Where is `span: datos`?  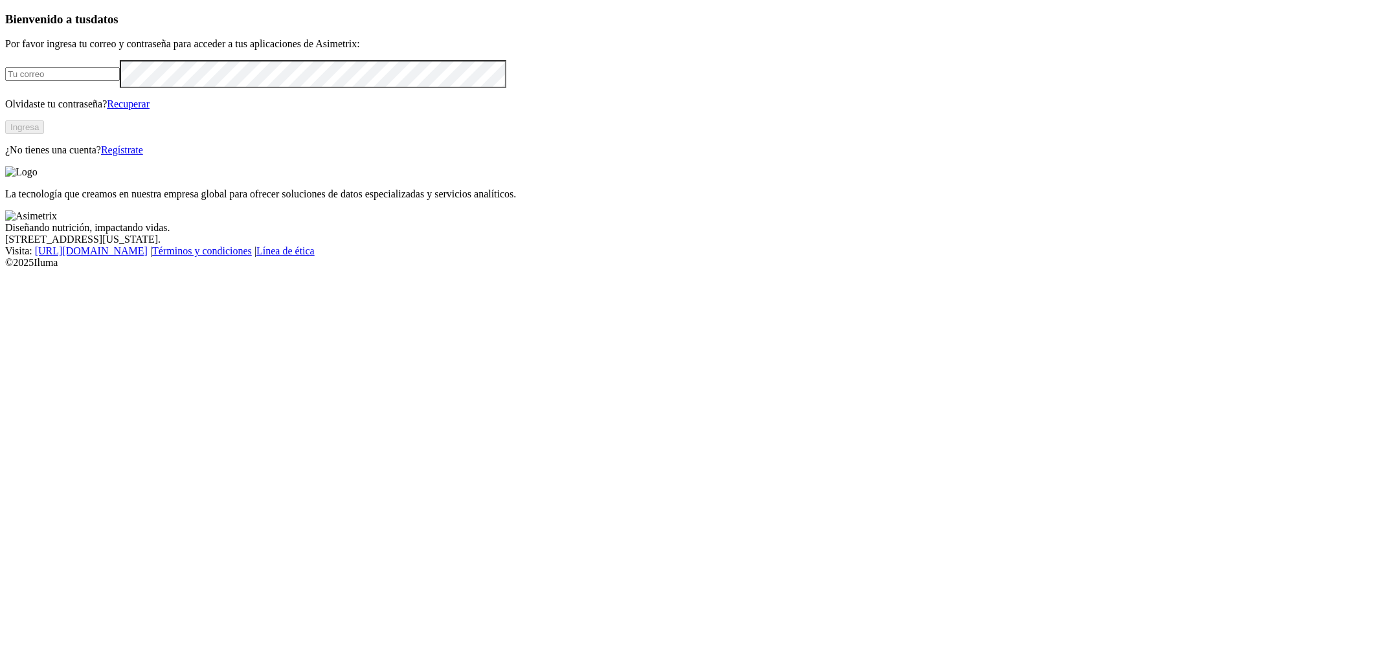
span: datos is located at coordinates (104, 19).